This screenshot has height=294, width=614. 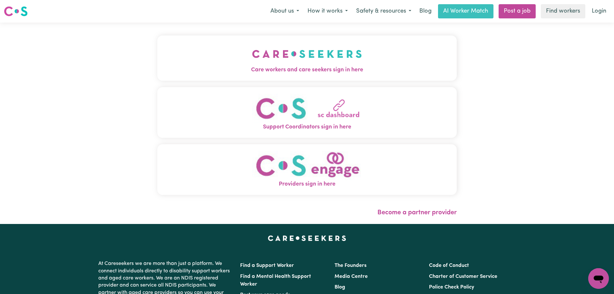 I want to click on span: Care workers and care seekers sign in here, so click(x=307, y=70).